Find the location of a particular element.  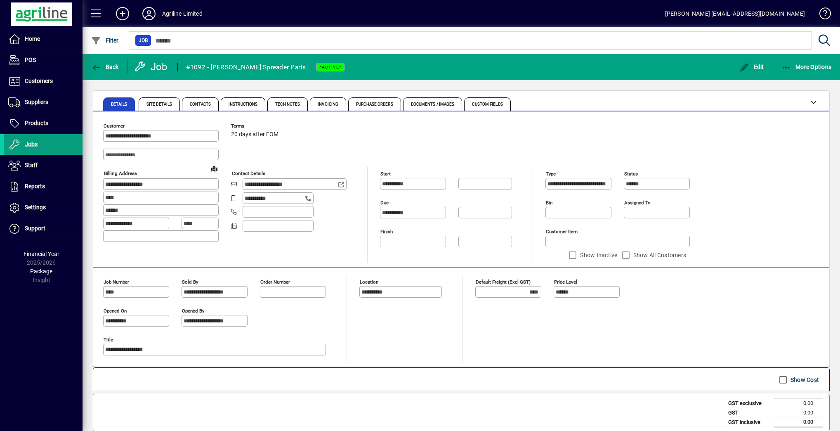

span: Home is located at coordinates (32, 39).